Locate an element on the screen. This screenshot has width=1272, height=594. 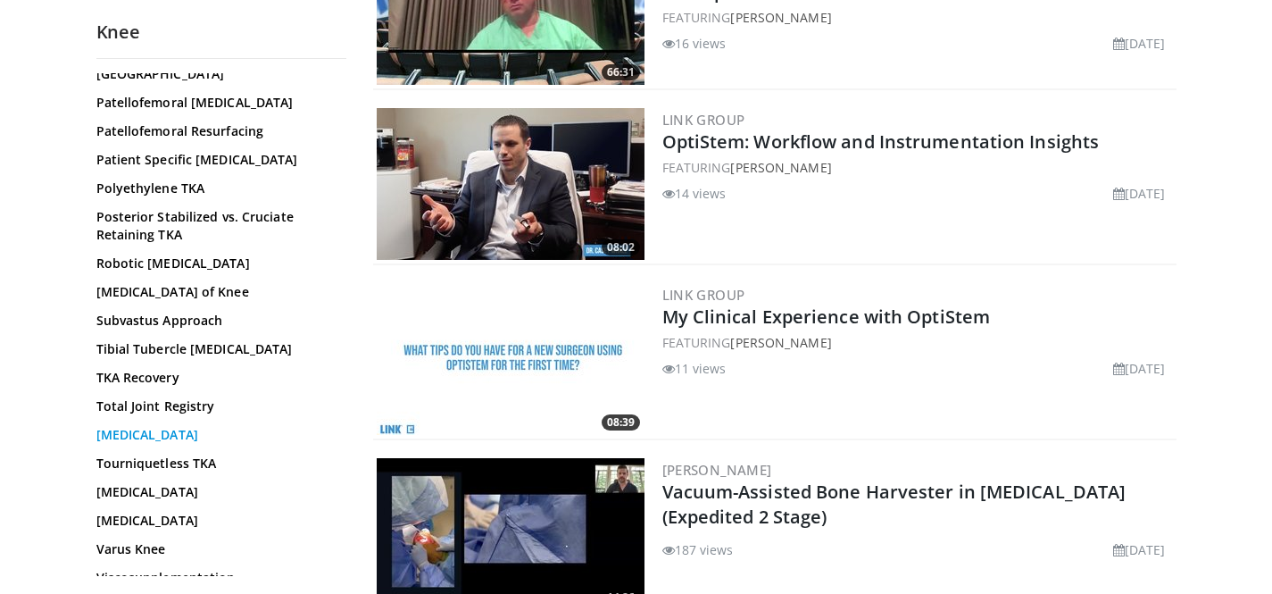
span: 66:31 is located at coordinates (620, 72).